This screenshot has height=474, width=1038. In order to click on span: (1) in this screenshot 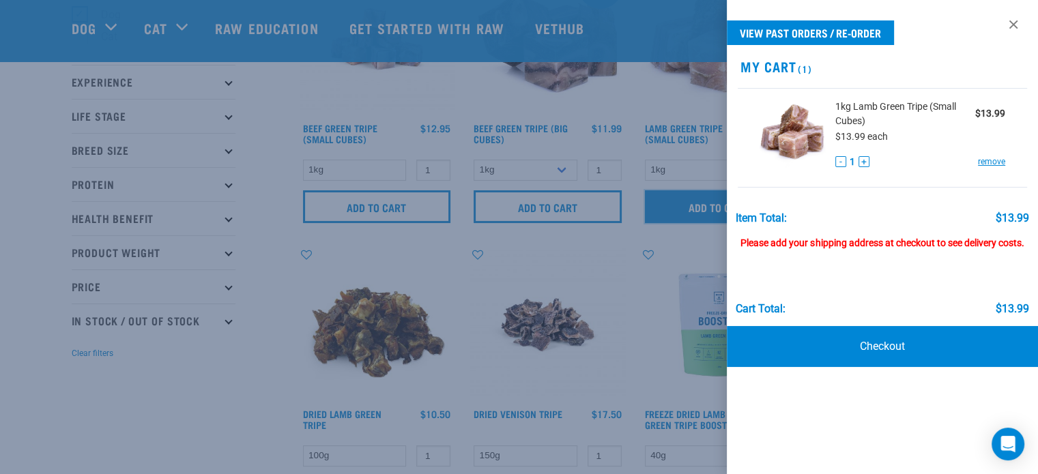, I will do `click(803, 68)`.